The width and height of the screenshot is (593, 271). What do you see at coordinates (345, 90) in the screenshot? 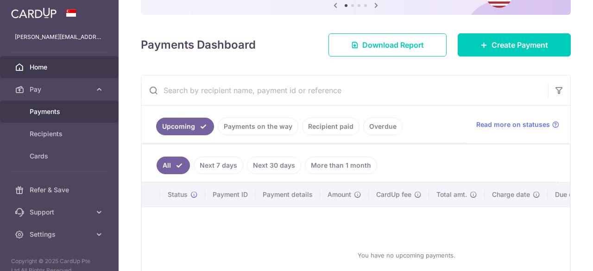
I see `input: Search by recipient name, payment id or reference` at bounding box center [345, 90].